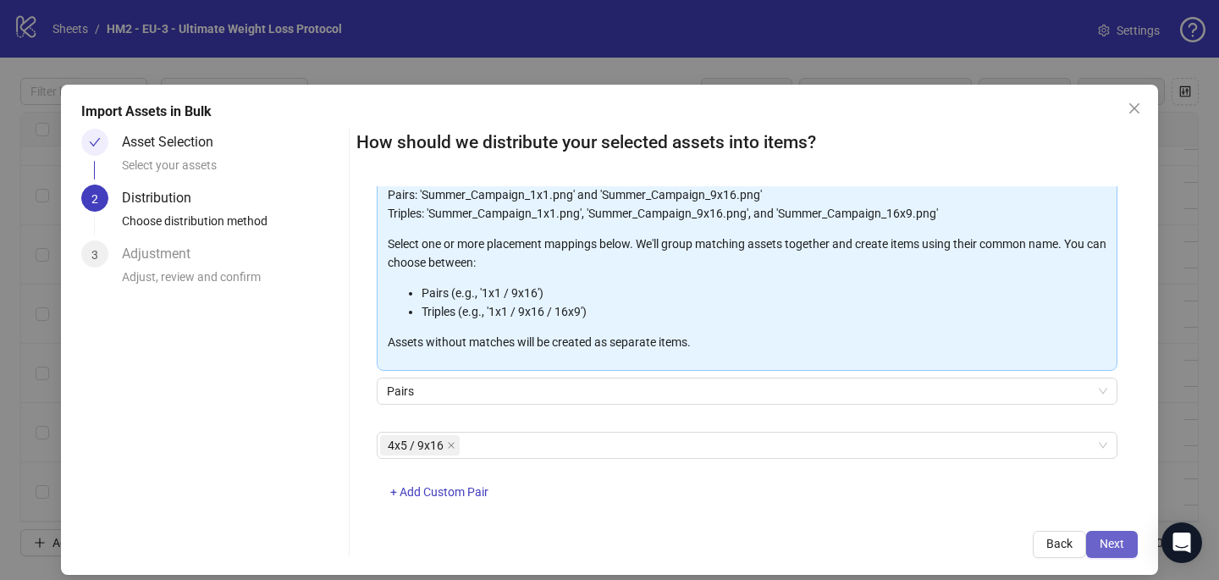 The image size is (1219, 580). What do you see at coordinates (163, 254) in the screenshot?
I see `div: Adjustment` at bounding box center [163, 254].